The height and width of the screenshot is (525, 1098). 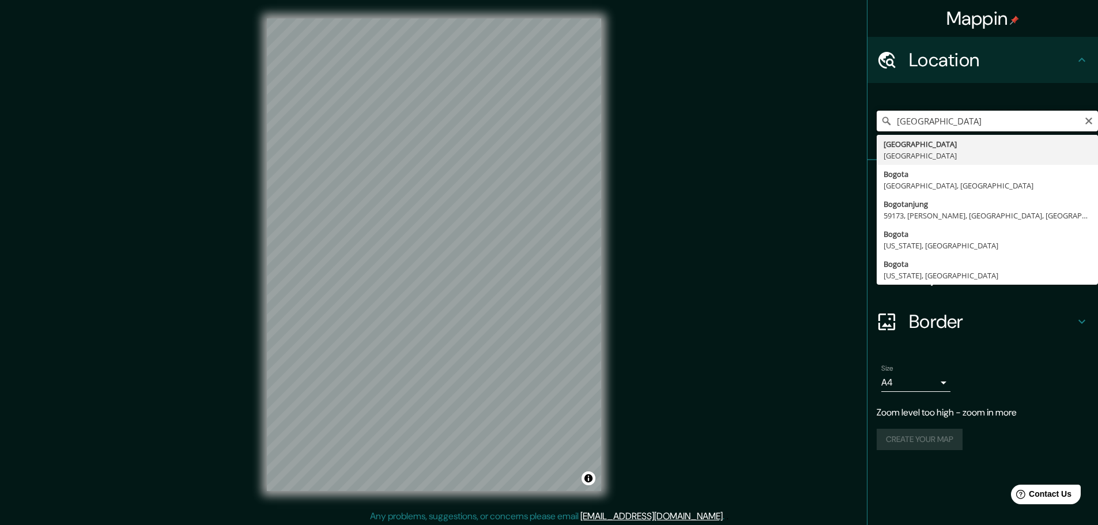 What do you see at coordinates (983, 18) in the screenshot?
I see `h4: Mappin` at bounding box center [983, 18].